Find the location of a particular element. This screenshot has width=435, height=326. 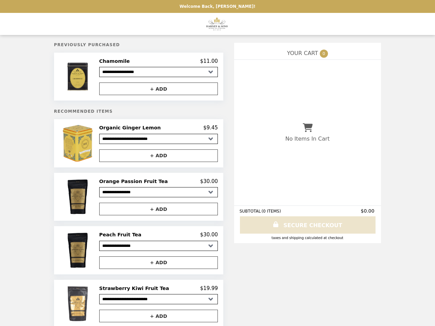

h2: Organic Ginger Lemon is located at coordinates (131, 128).